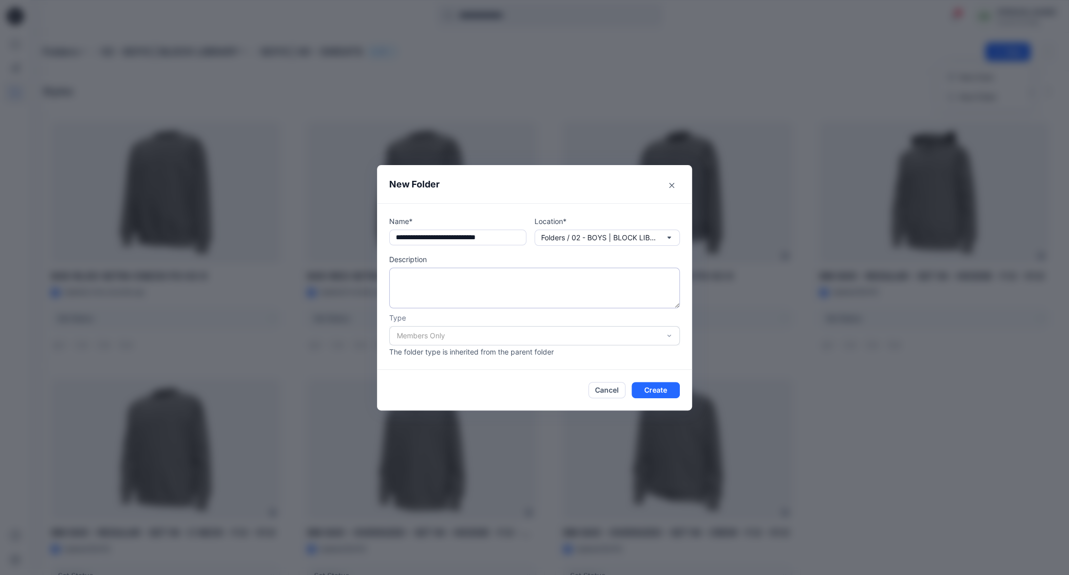 The image size is (1069, 575). Describe the element at coordinates (607, 238) in the screenshot. I see `button: Folders / 02 - BOYS | BLOCK LIBRARY / BOYS | 40 - SWEATS` at that location.